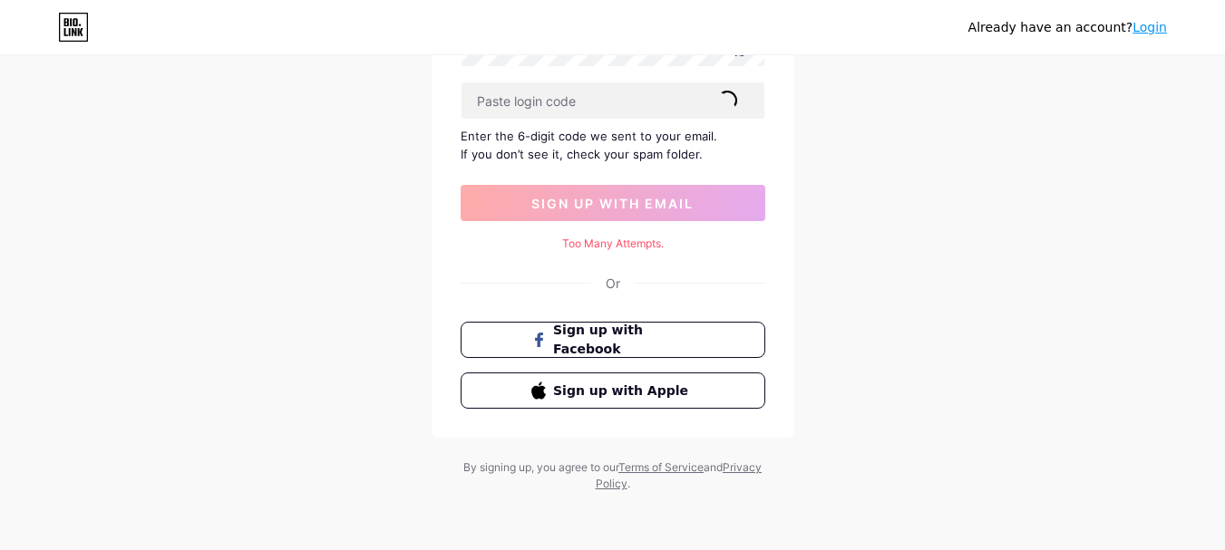 This screenshot has width=1225, height=550. I want to click on a: Terms of Service, so click(661, 467).